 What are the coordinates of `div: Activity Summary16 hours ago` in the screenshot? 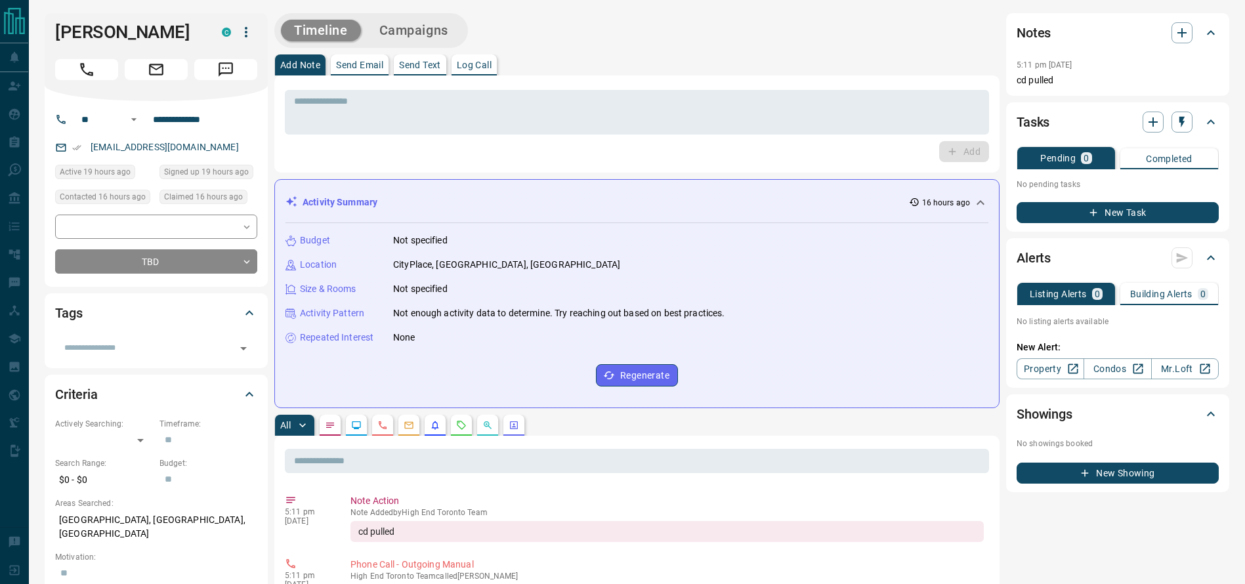 It's located at (637, 202).